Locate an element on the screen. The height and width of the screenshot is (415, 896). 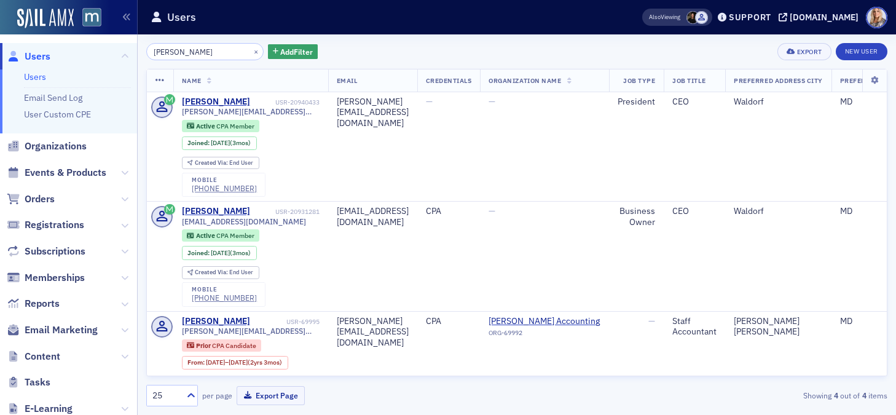
span: Prior is located at coordinates (204, 345).